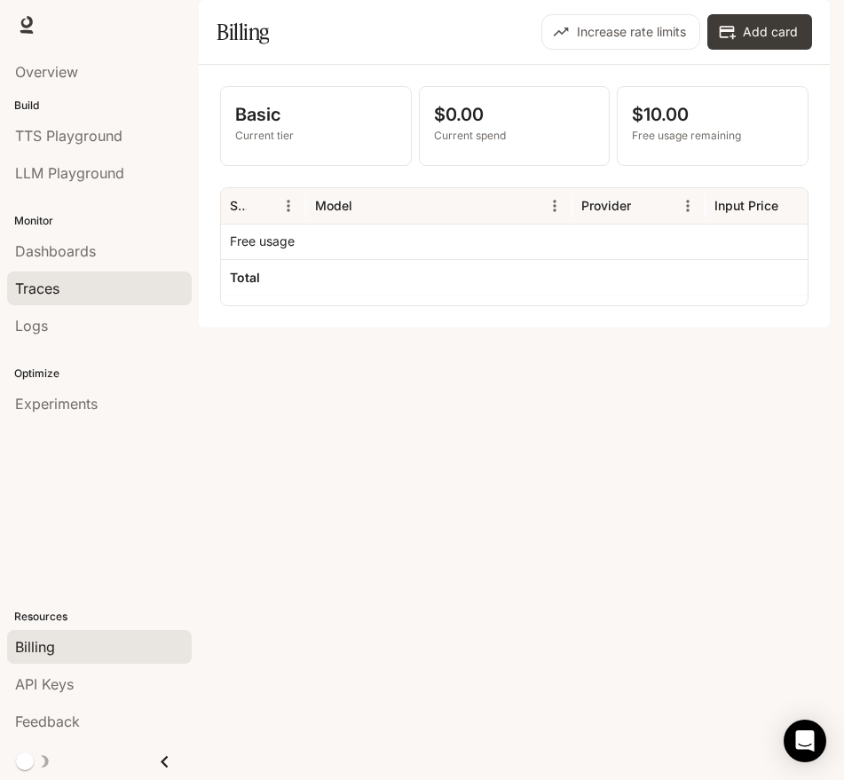 Image resolution: width=844 pixels, height=780 pixels. I want to click on p: $0.00, so click(515, 114).